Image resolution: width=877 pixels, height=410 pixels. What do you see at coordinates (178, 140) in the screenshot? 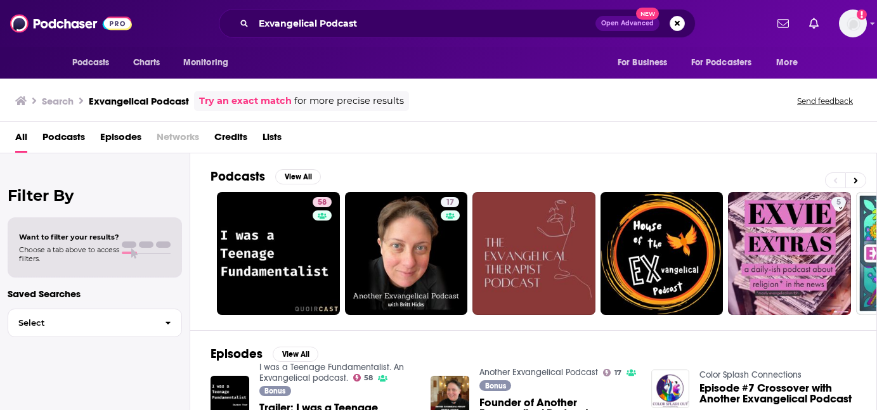
I see `span: Networks` at bounding box center [178, 140].